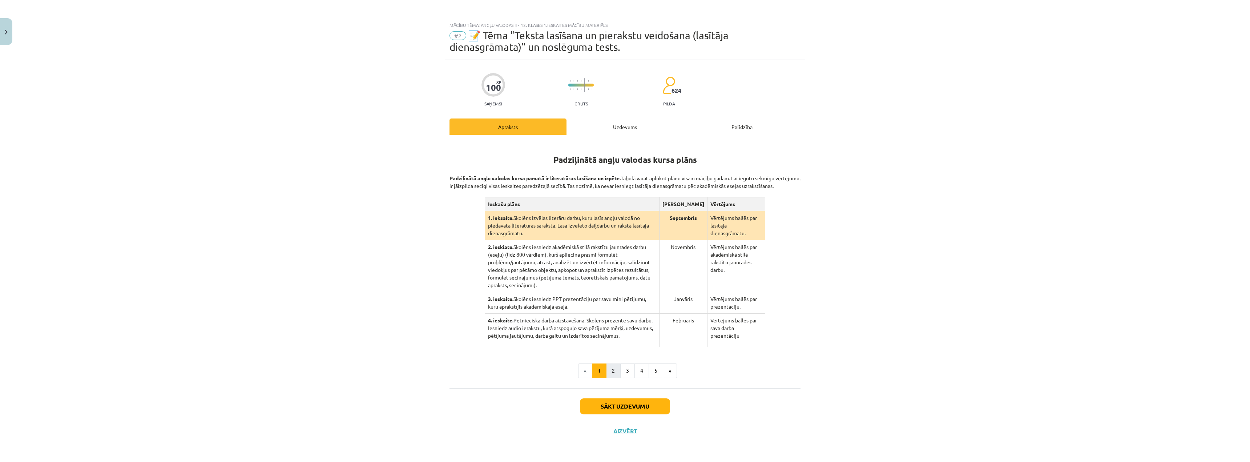 Image resolution: width=1250 pixels, height=462 pixels. What do you see at coordinates (572, 328) in the screenshot?
I see `p: Pētnieciskā darba aizstāvēšana. Skolēns prezentē savu darbu. Iesniedz audio ierakstu, kurā atspog...` at bounding box center [572, 328].